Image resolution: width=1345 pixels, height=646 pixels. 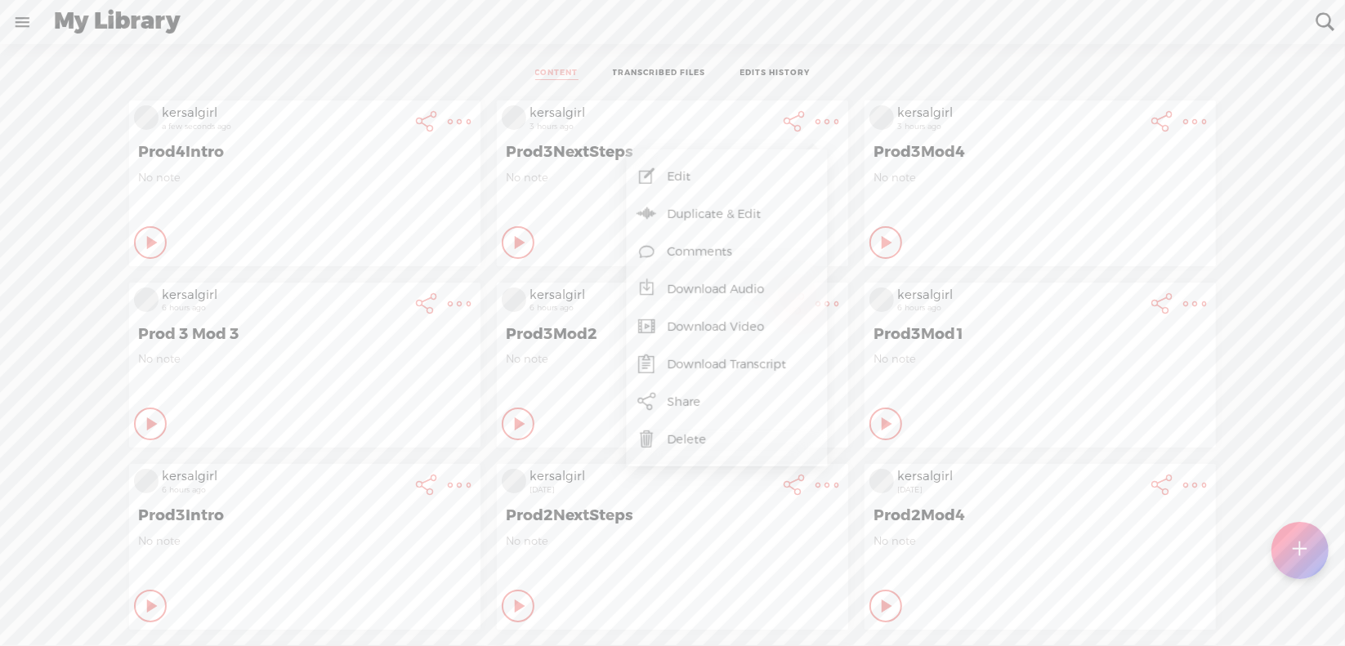 I want to click on a: Download Video, so click(x=726, y=327).